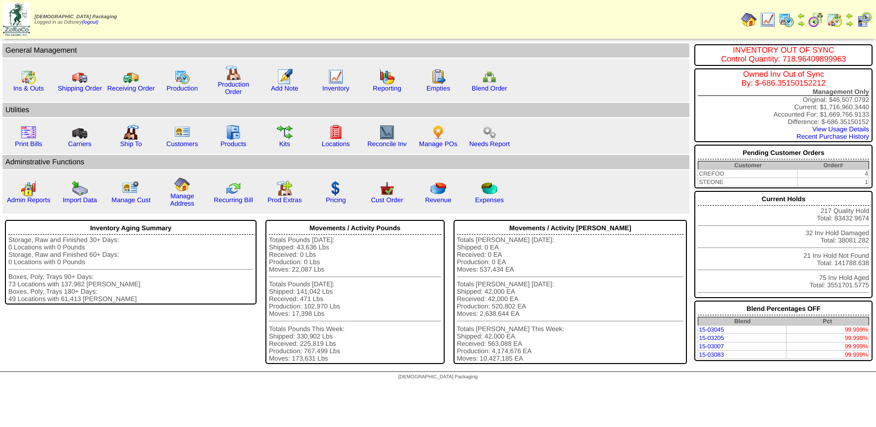 This screenshot has width=876, height=427. I want to click on img: managecust.png, so click(131, 189).